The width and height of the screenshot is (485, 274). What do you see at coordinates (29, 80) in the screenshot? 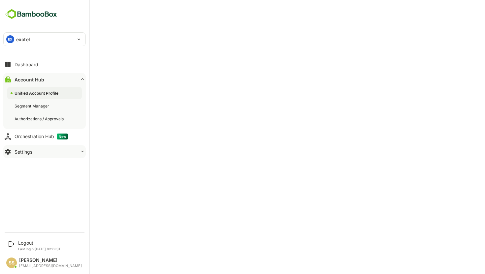
I see `div: Account Hub` at bounding box center [29, 80].